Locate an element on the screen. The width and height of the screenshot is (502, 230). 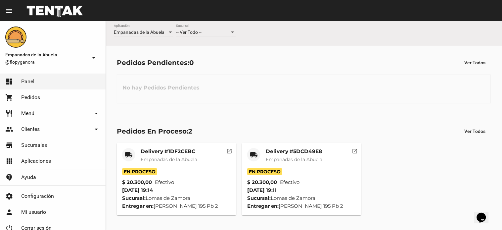
span: Clientes is located at coordinates (30, 129).